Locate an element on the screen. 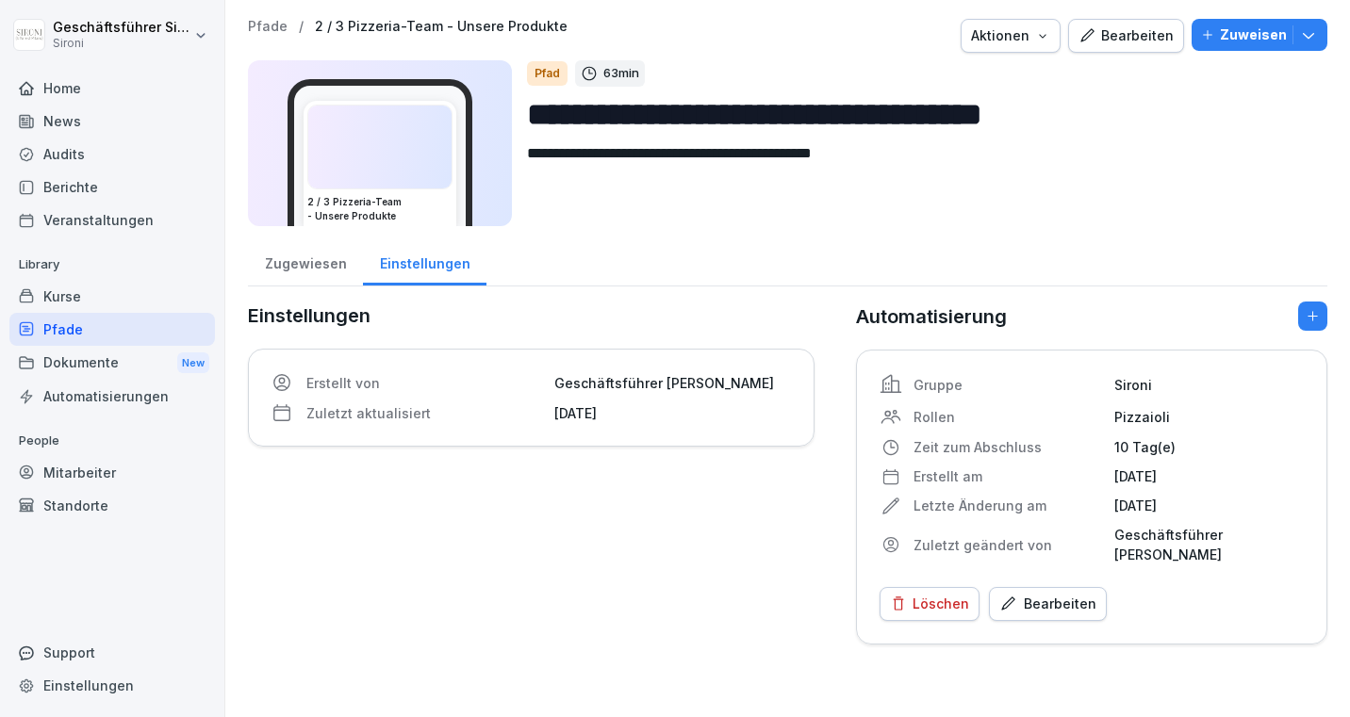  p: Letzte Änderung am is located at coordinates (1008, 505).